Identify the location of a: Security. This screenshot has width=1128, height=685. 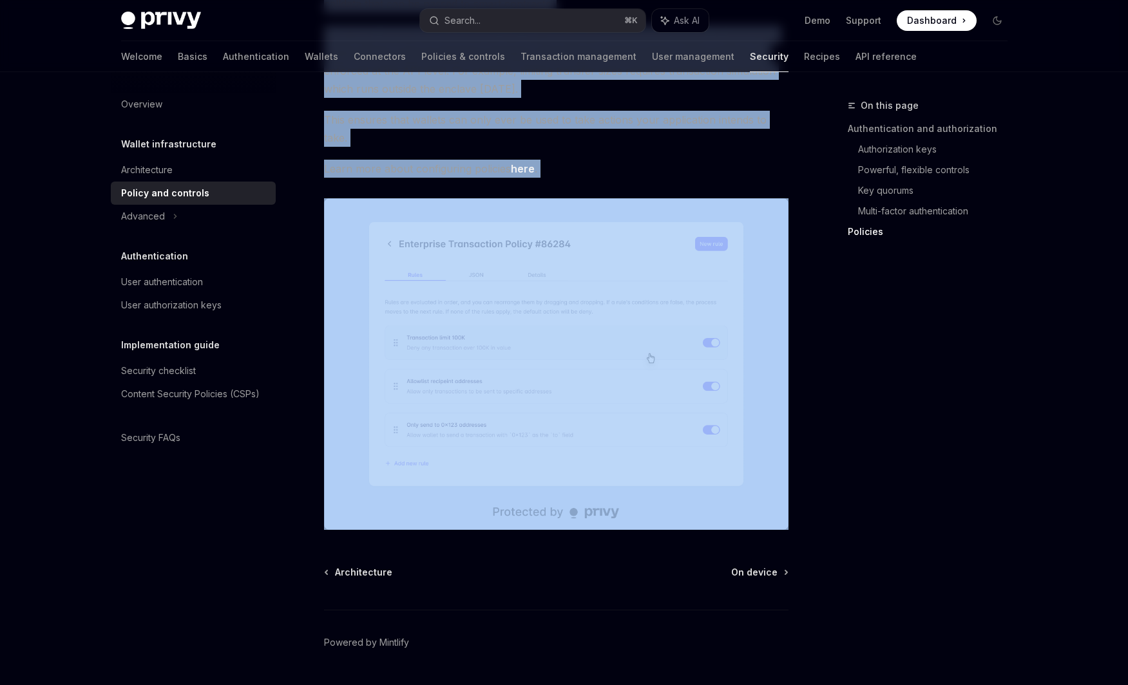
(769, 57).